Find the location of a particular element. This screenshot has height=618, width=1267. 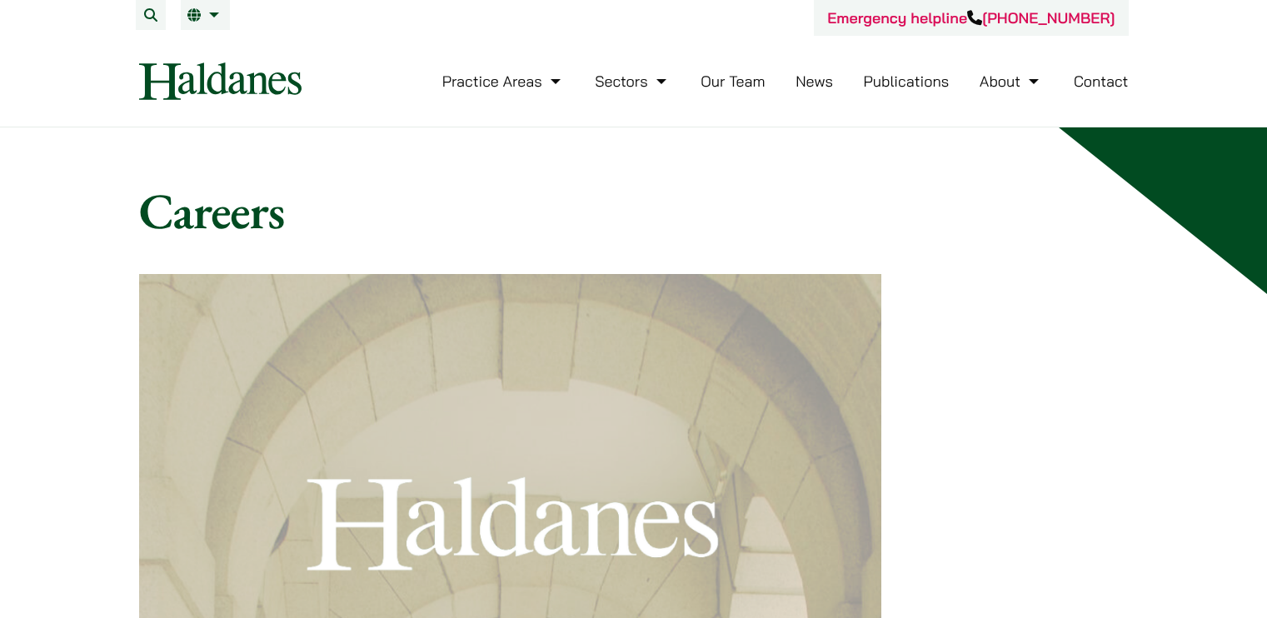

h1: Careers is located at coordinates (634, 211).